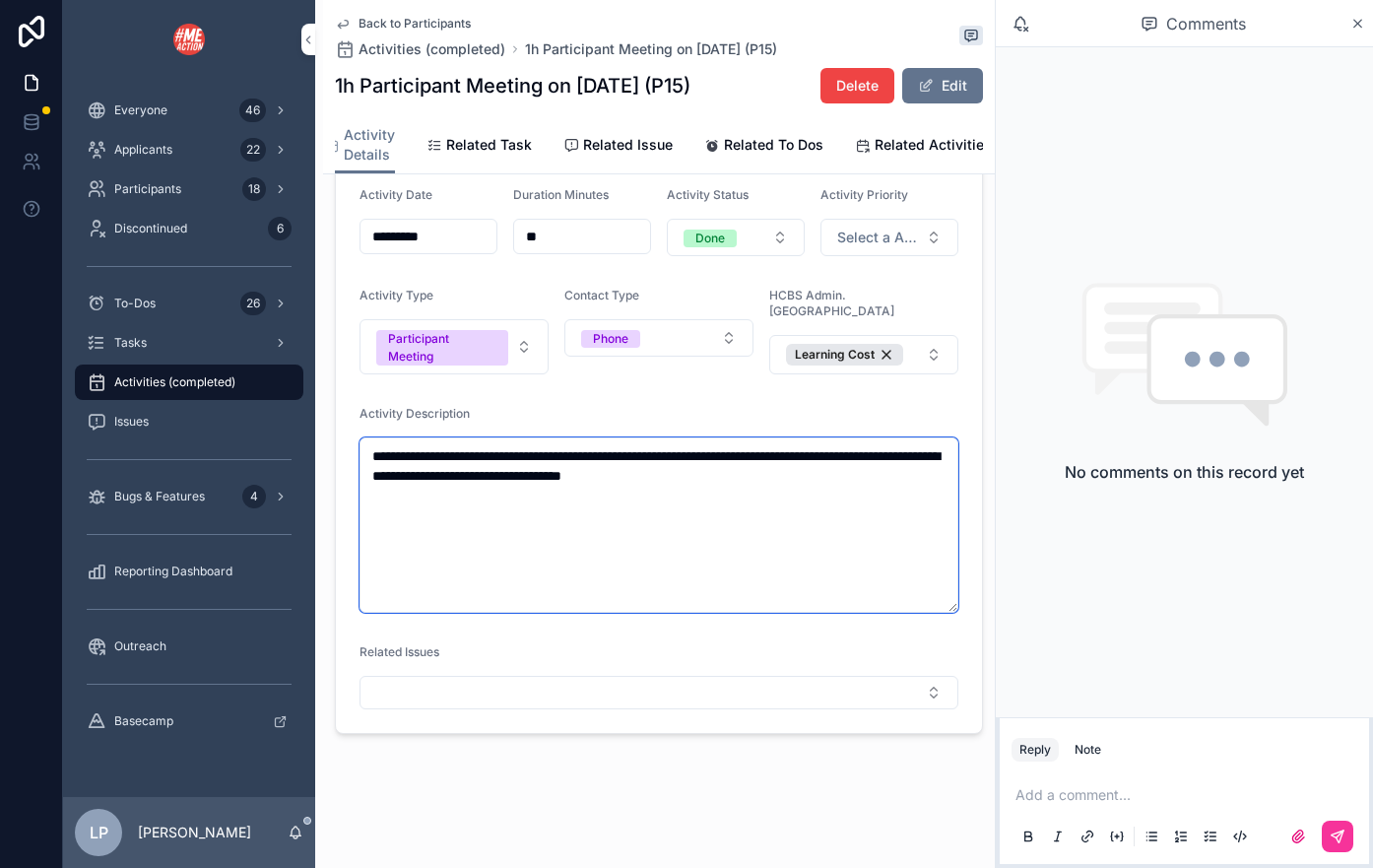 This screenshot has height=868, width=1373. Describe the element at coordinates (189, 721) in the screenshot. I see `a: Basecamp` at that location.